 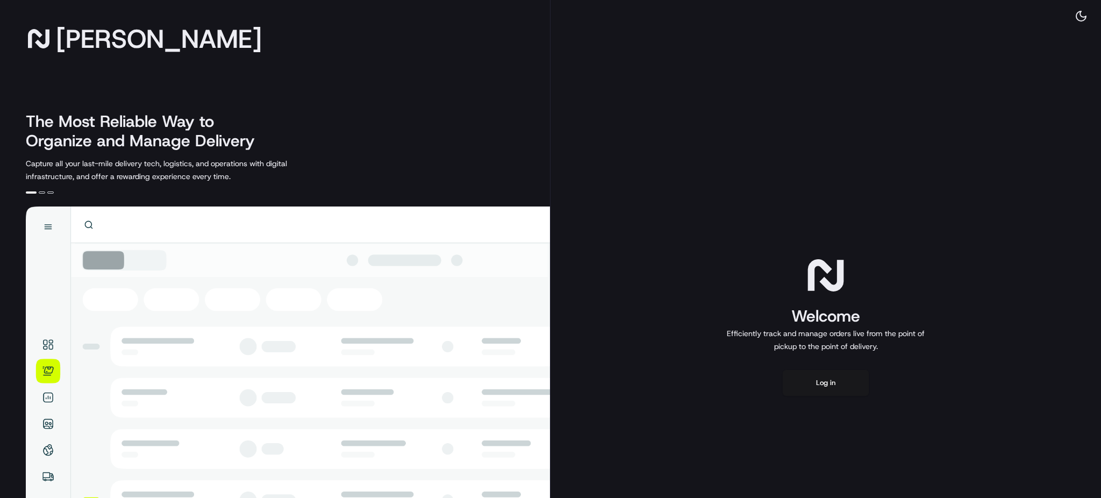 What do you see at coordinates (826, 316) in the screenshot?
I see `h1: Welcome` at bounding box center [826, 316].